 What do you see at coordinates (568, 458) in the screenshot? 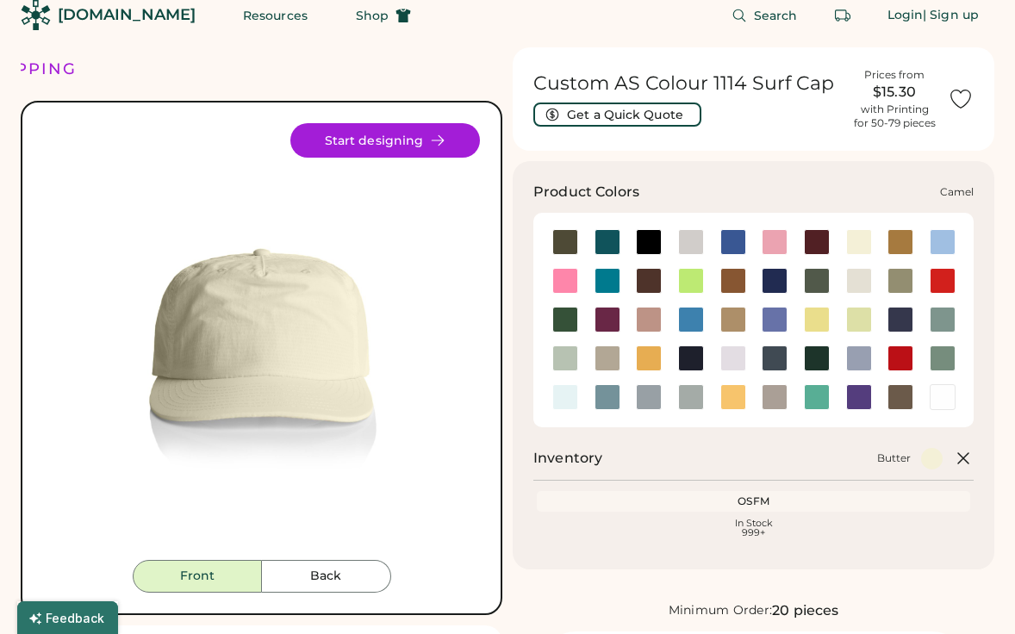
I see `h2: Inventory` at bounding box center [568, 458].